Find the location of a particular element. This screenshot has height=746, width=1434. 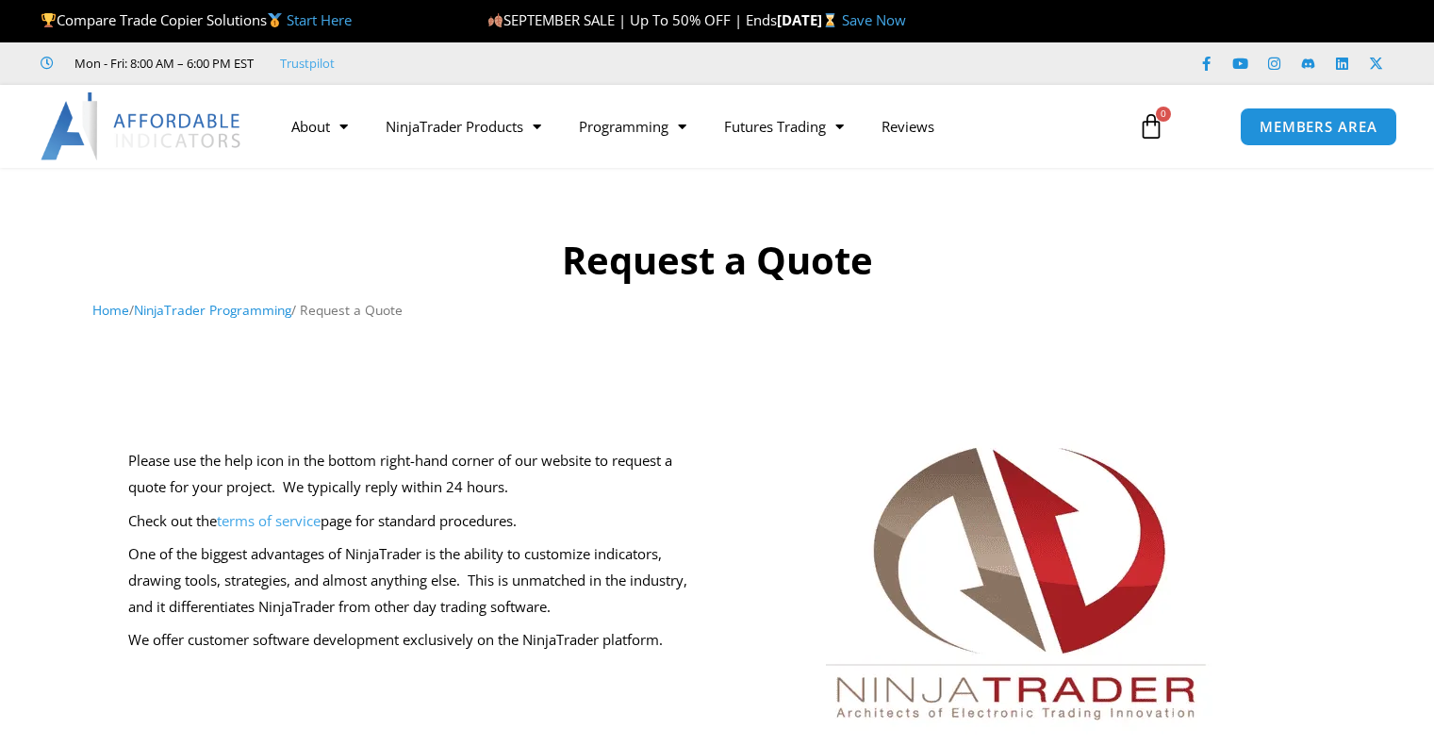

a: Programming is located at coordinates (633, 126).